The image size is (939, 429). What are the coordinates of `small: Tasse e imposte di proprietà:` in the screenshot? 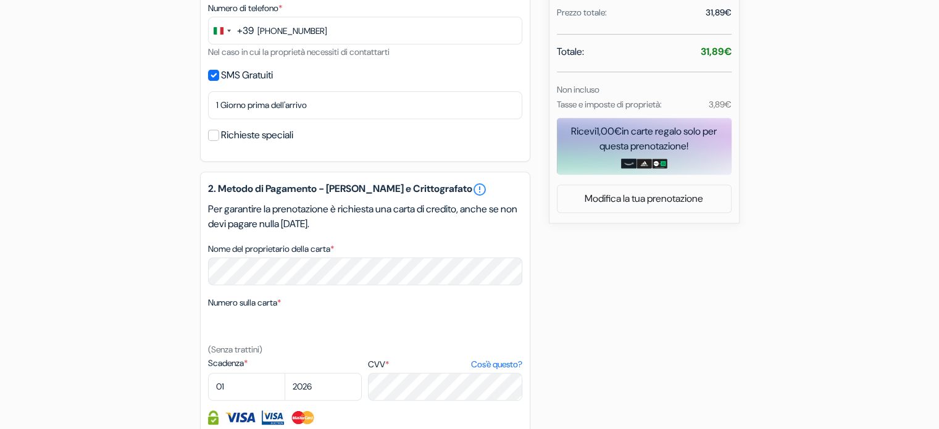 It's located at (610, 104).